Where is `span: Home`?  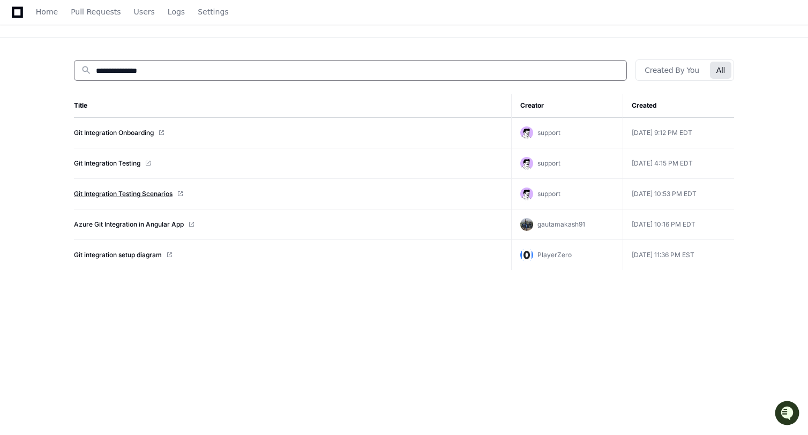
span: Home is located at coordinates (47, 12).